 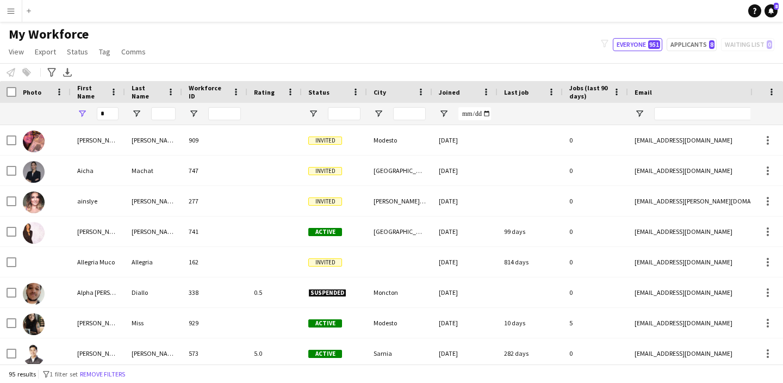 I want to click on input: Joined Filter Input, so click(x=475, y=114).